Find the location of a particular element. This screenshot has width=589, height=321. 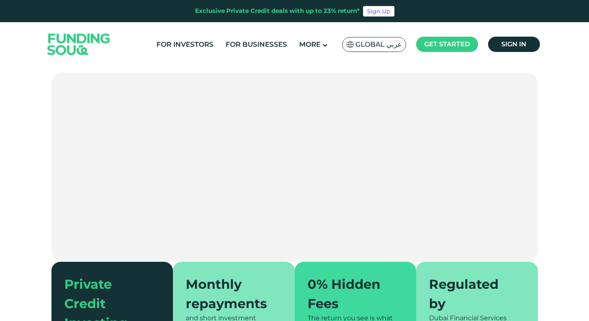

a: For Businesses is located at coordinates (256, 44).